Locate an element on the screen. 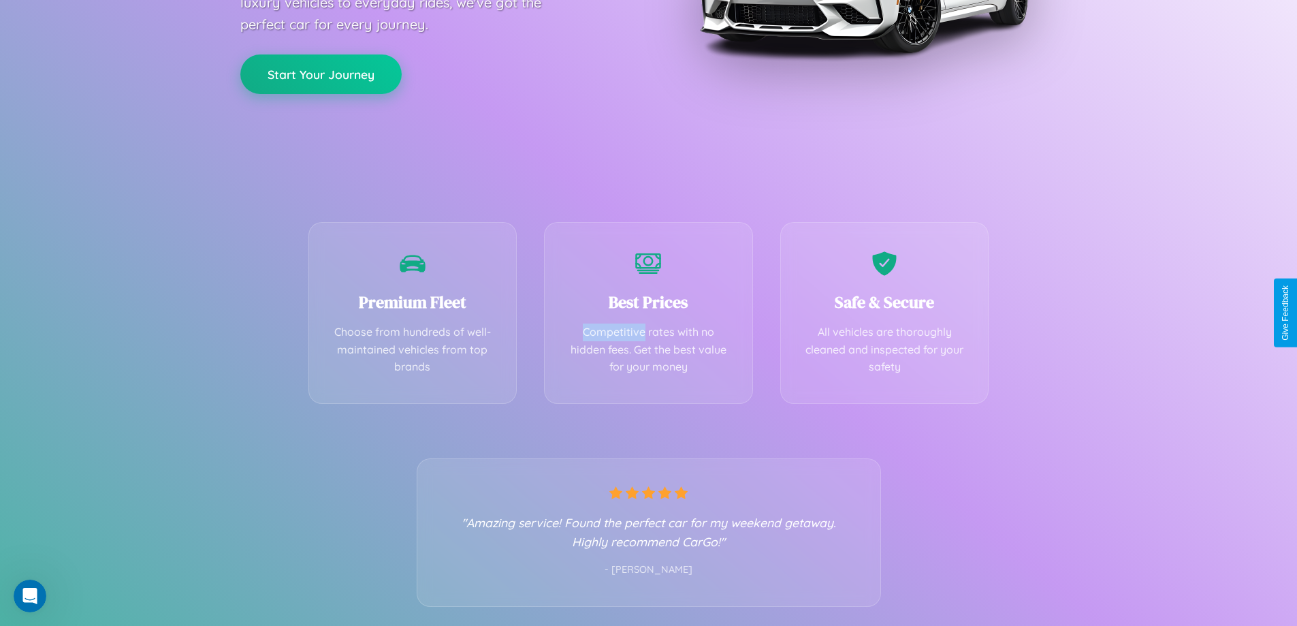 This screenshot has height=626, width=1297. p: "Amazing service! Found the perfect car for my weekend getaway. Highly recommend CarGo!" is located at coordinates (649, 532).